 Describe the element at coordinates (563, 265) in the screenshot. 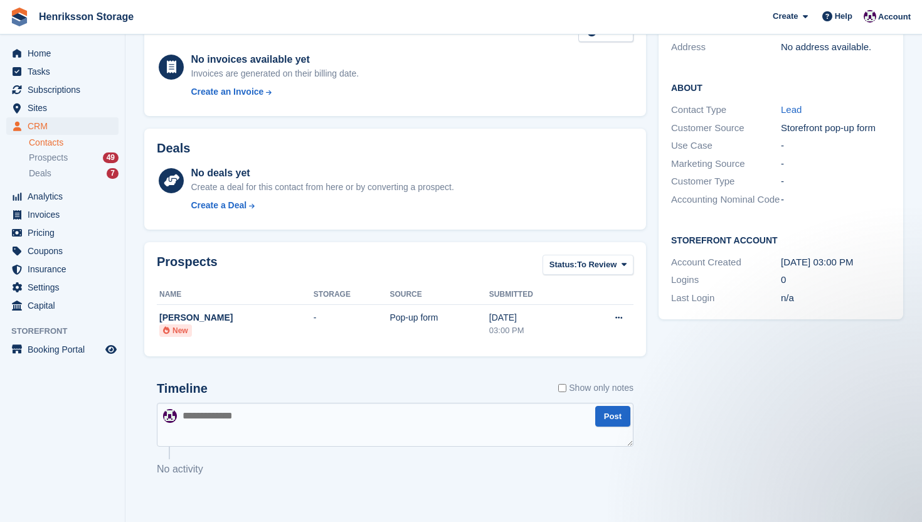

I see `span: Status:` at that location.